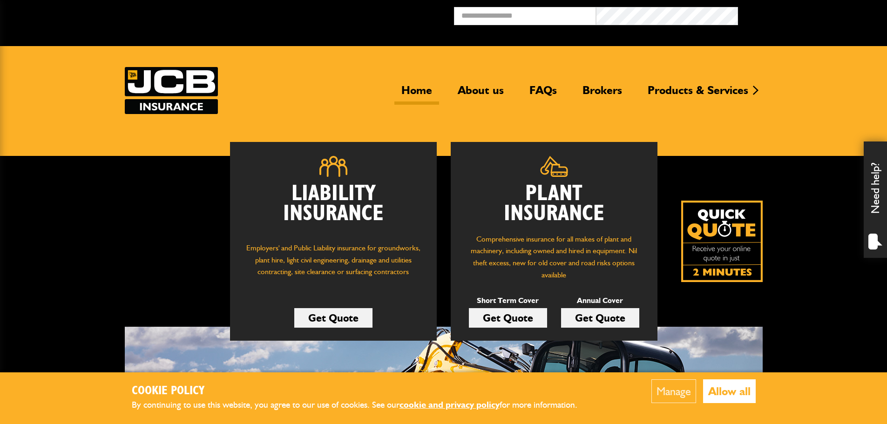  Describe the element at coordinates (362, 391) in the screenshot. I see `h2: Cookie Policy` at that location.